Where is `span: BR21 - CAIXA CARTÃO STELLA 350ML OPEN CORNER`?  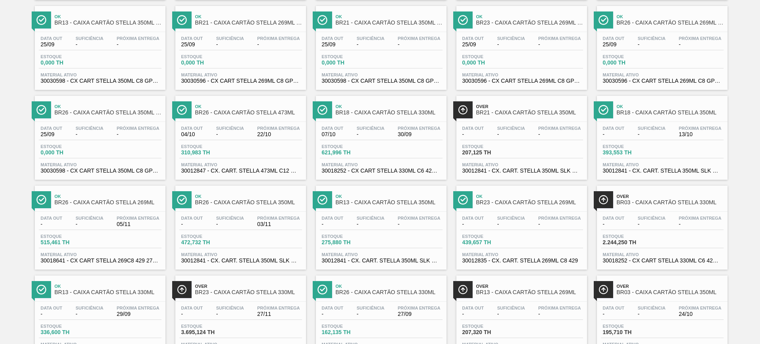
span: BR21 - CAIXA CARTÃO STELLA 350ML OPEN CORNER is located at coordinates (389, 23).